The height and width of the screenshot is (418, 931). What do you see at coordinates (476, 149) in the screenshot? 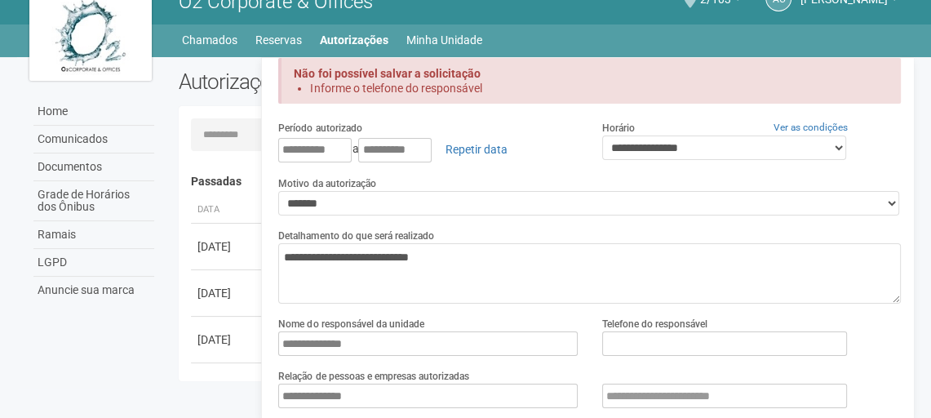
I see `a: Repetir data` at bounding box center [476, 149].